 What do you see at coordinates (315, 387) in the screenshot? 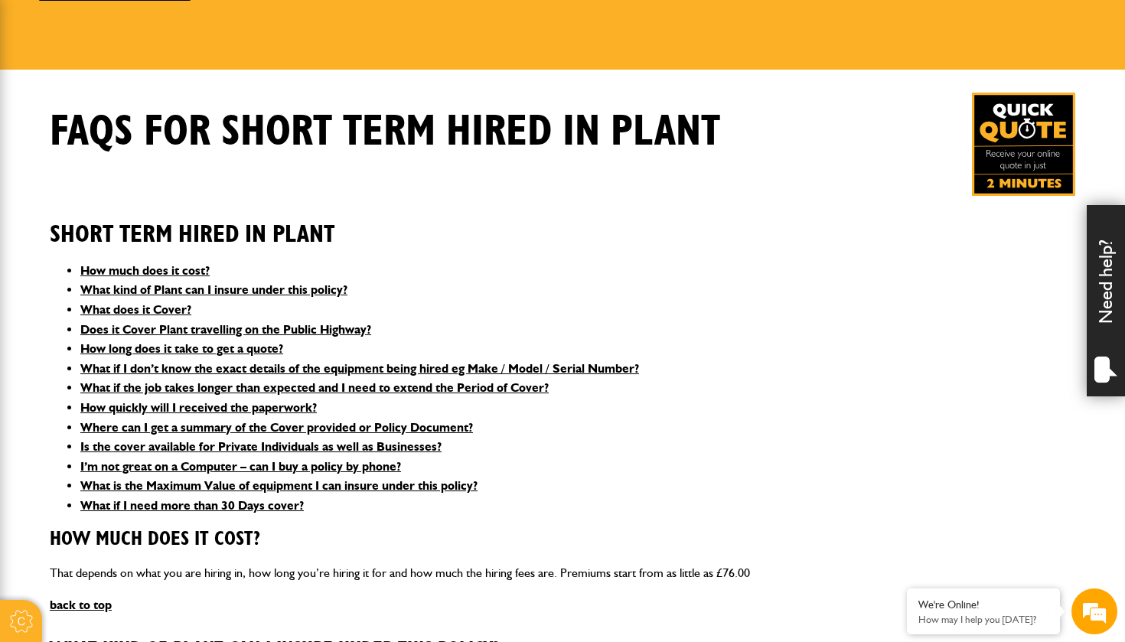
I see `a: What if the job takes longer than expected and I need to extend the Period of Cover?` at bounding box center [315, 387].